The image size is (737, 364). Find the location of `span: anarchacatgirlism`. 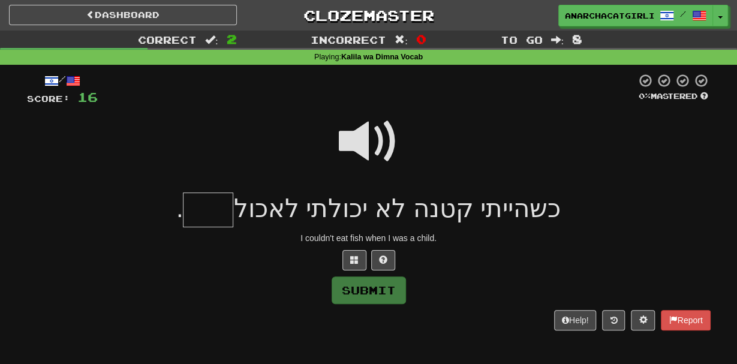

span: anarchacatgirlism is located at coordinates (609, 16).